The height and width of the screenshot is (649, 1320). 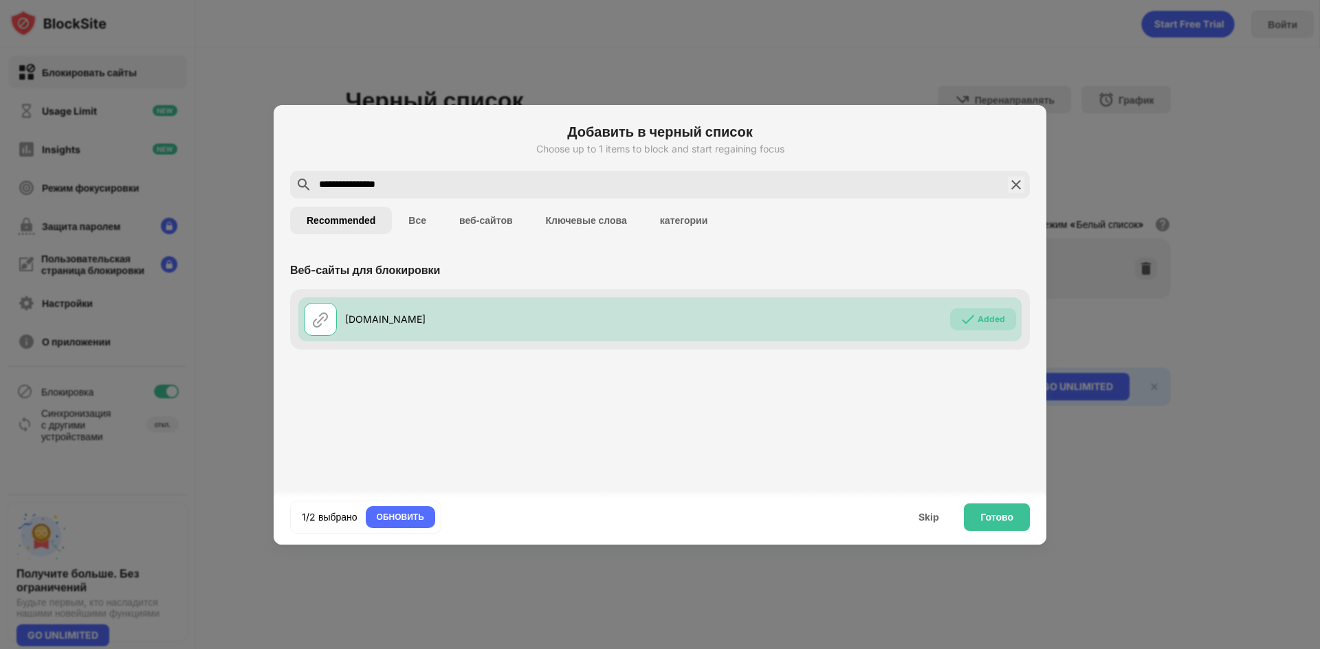 I want to click on div: Готово, so click(x=997, y=517).